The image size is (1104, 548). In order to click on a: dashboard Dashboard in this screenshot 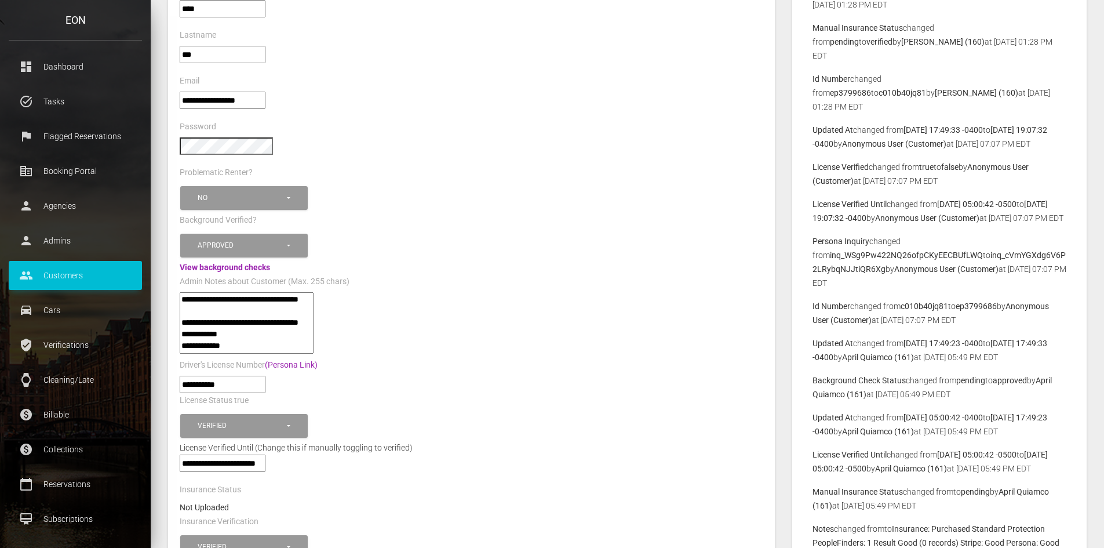, I will do `click(75, 67)`.